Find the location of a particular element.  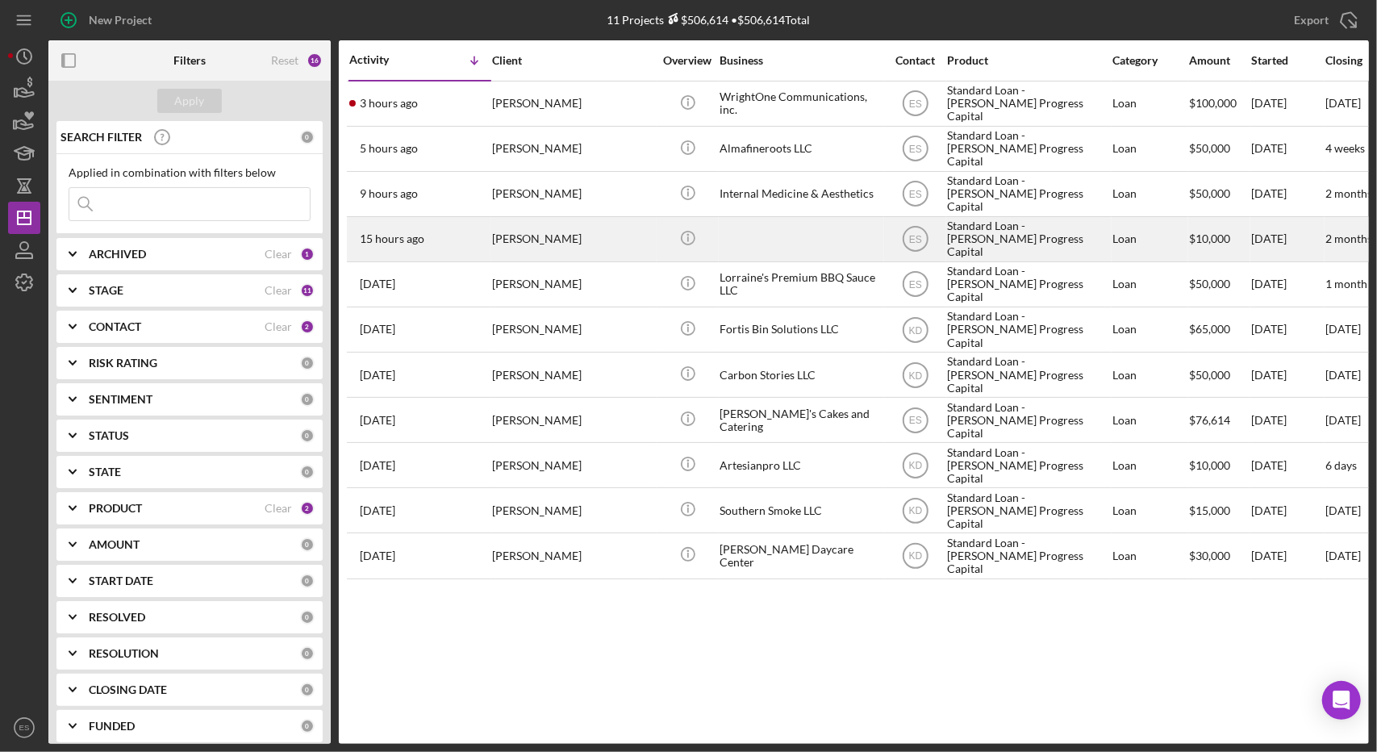

time: 6 days is located at coordinates (1341, 465).